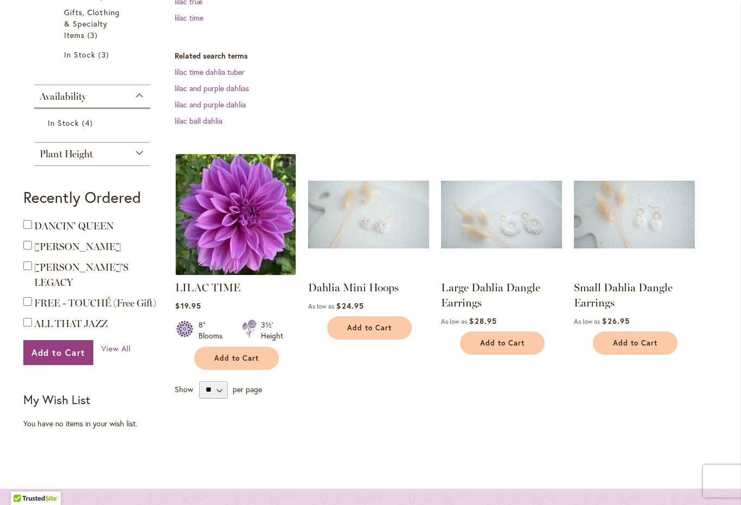  What do you see at coordinates (71, 324) in the screenshot?
I see `a: ALL THAT JAZZ` at bounding box center [71, 324].